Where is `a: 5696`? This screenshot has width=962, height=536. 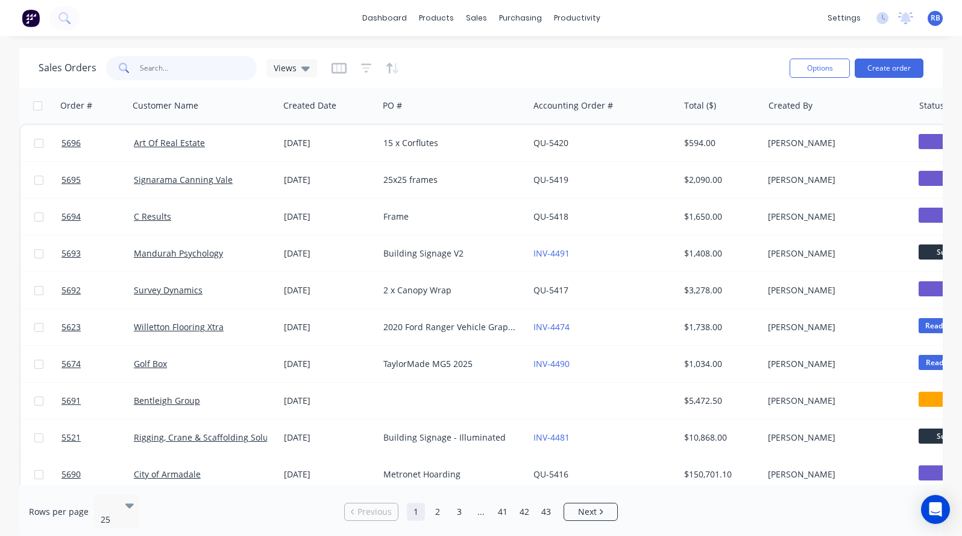
a: 5696 is located at coordinates (98, 143).